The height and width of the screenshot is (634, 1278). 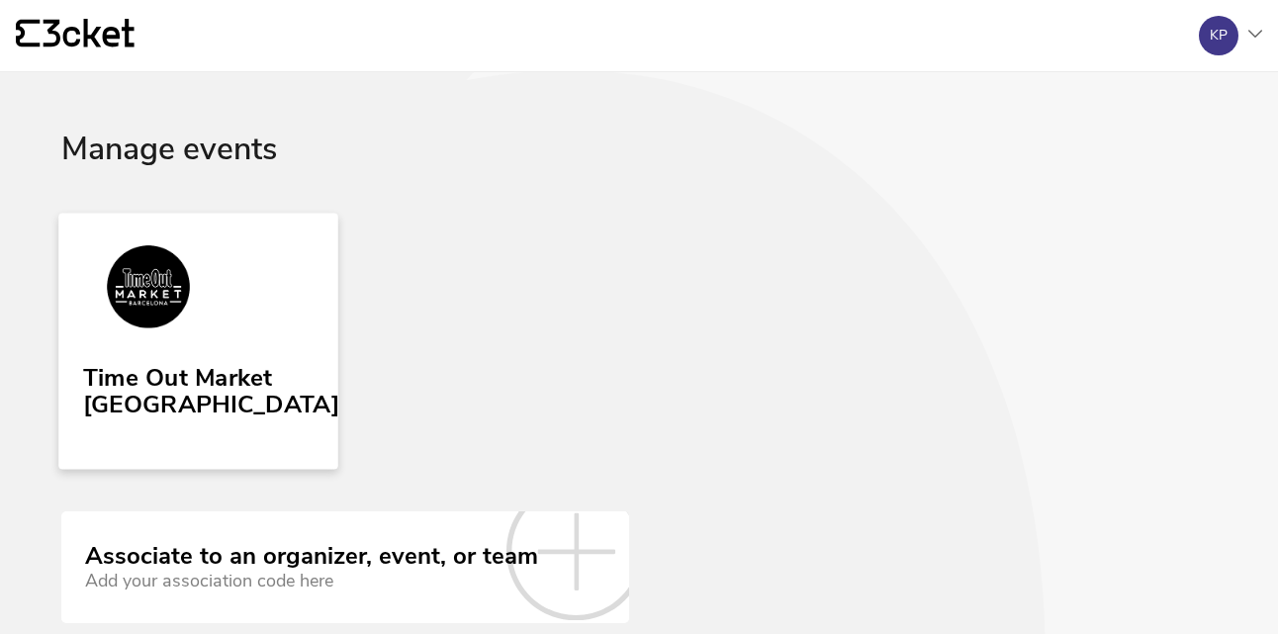 I want to click on div: Associate to an organizer, event, or team, so click(x=312, y=557).